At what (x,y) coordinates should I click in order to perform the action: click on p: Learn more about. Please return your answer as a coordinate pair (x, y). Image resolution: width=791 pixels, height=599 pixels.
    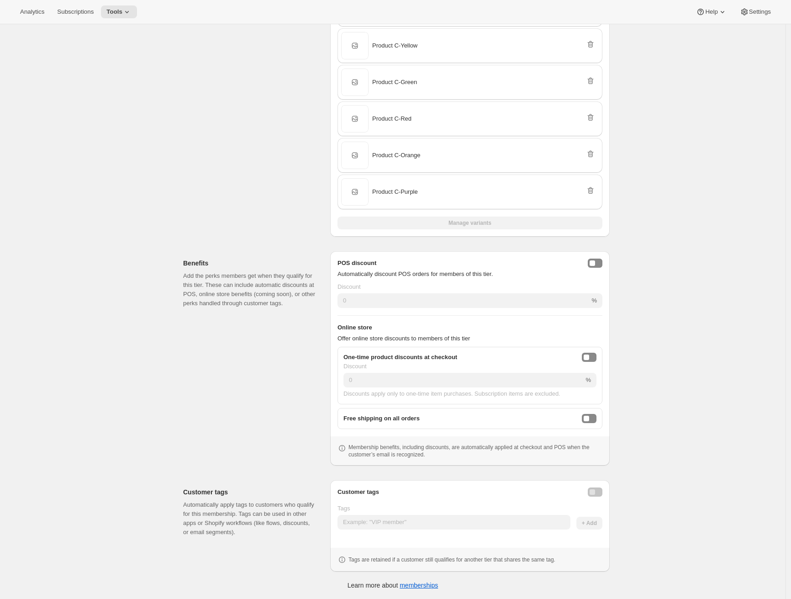
    Looking at the image, I should click on (393, 585).